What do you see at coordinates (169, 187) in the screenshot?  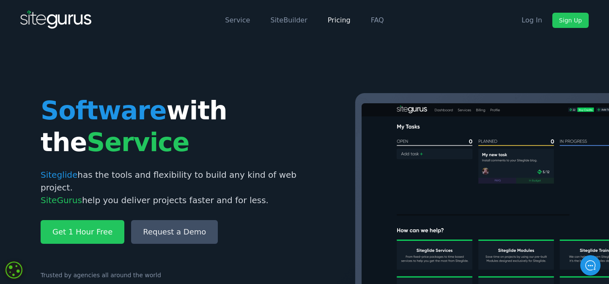 I see `p: has the tools and flexibility to build any kind of web project. help you deliver projects faster ...` at bounding box center [169, 187].